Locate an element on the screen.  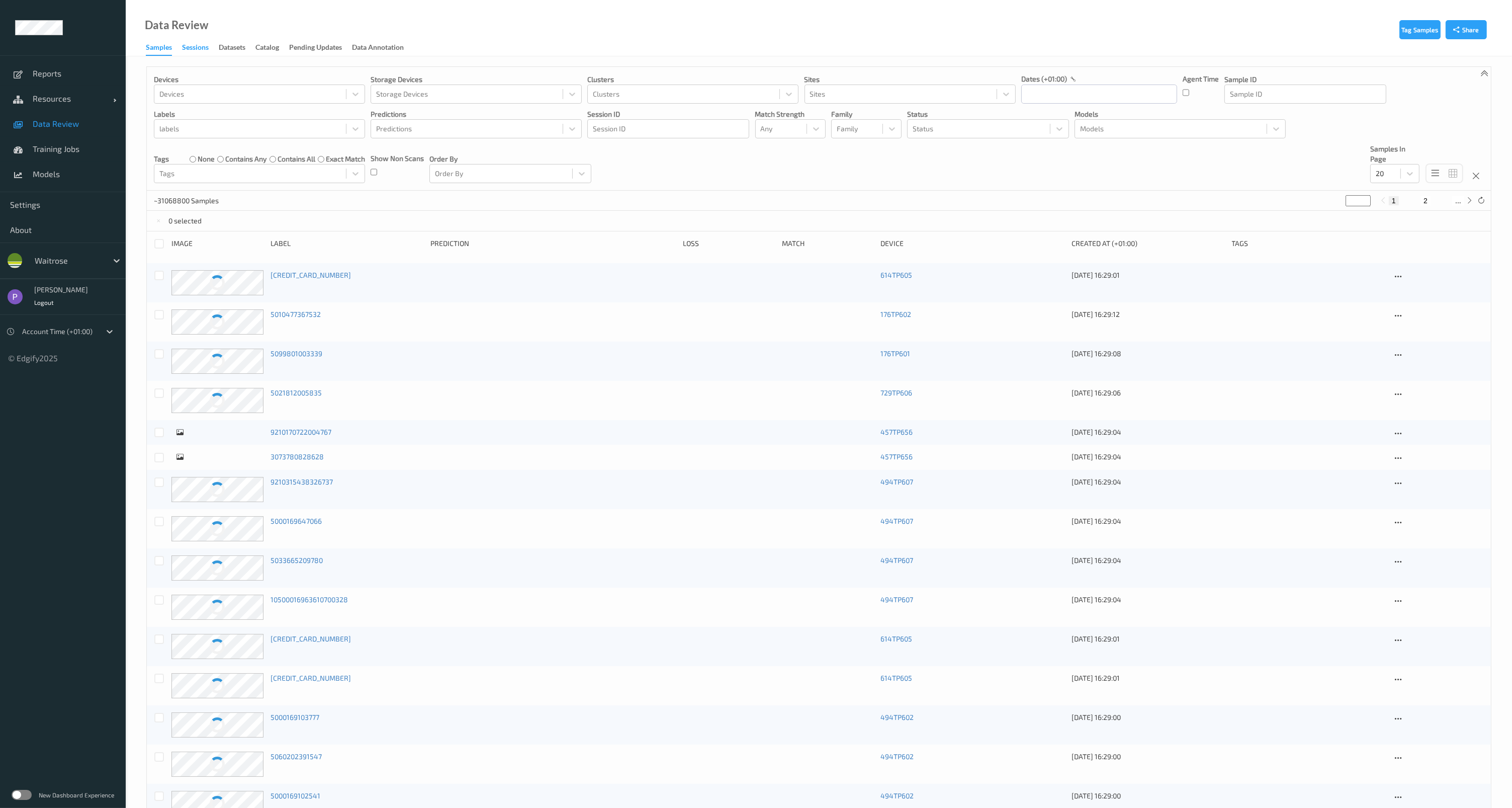
div: Match is located at coordinates (827, 244).